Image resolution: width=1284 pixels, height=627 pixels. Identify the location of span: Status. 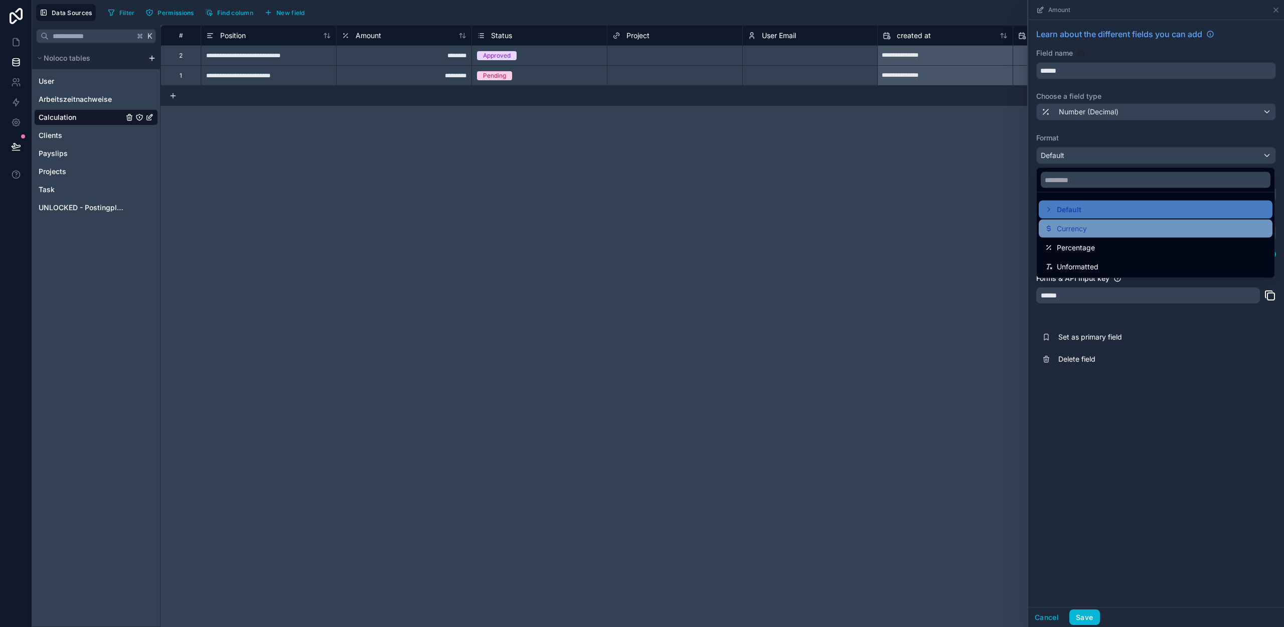
(502, 36).